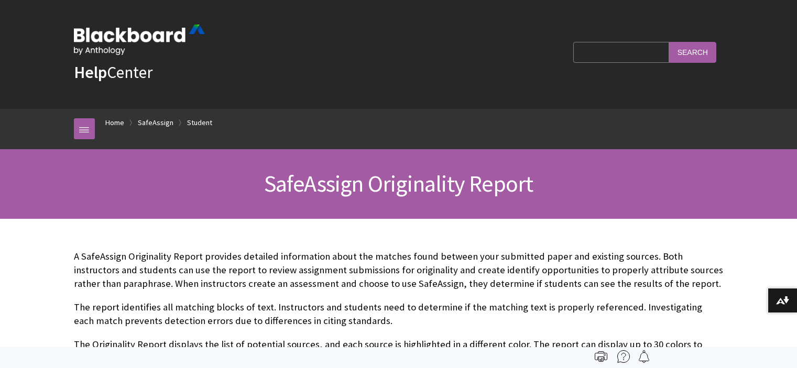  Describe the element at coordinates (156, 123) in the screenshot. I see `a: SafeAssign` at that location.